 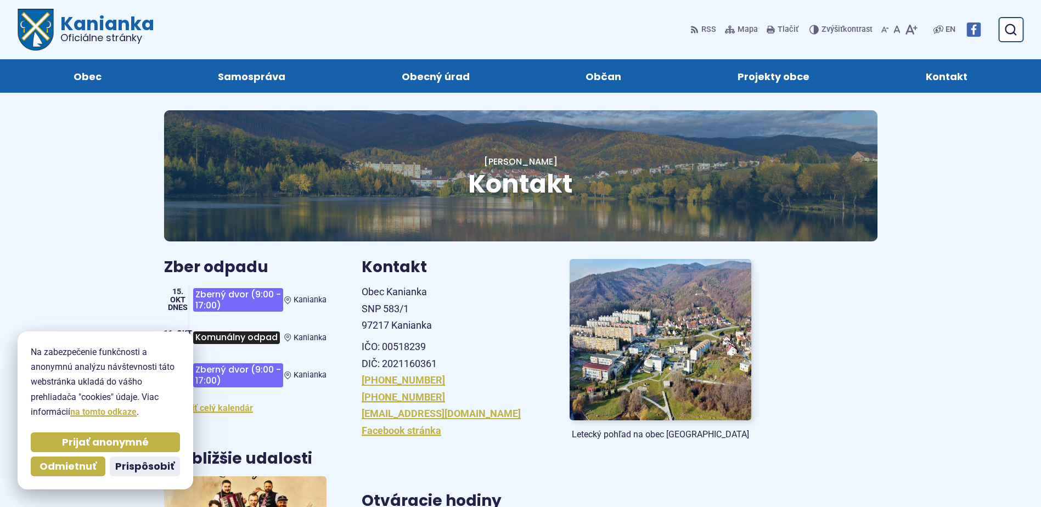 I want to click on a: Zberný dvor (9:00 - 17:00) Kanianka 15. okt Dnes, so click(x=245, y=300).